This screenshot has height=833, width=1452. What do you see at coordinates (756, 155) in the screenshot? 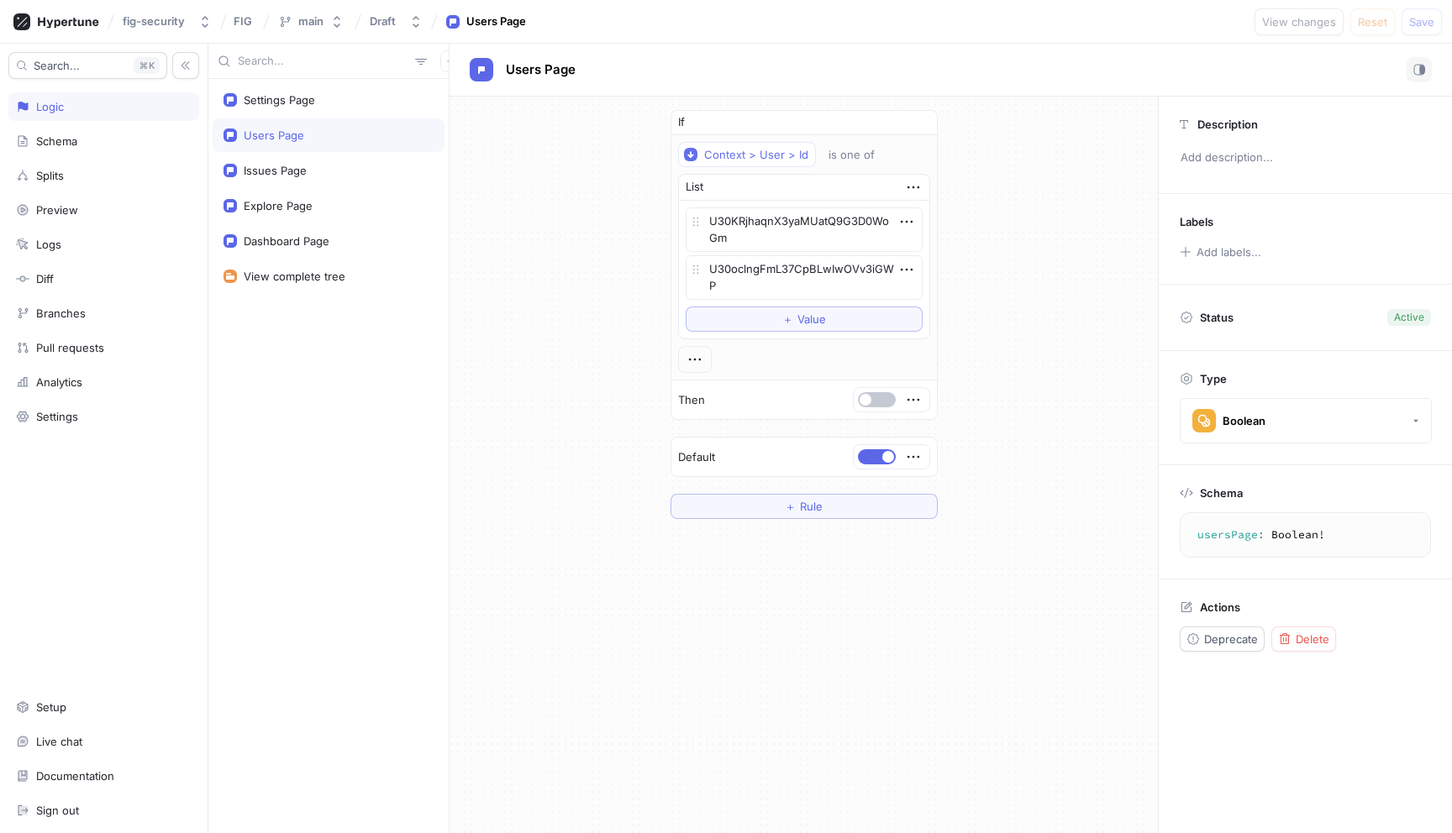
I see `div: Context > User > Id` at bounding box center [756, 155].